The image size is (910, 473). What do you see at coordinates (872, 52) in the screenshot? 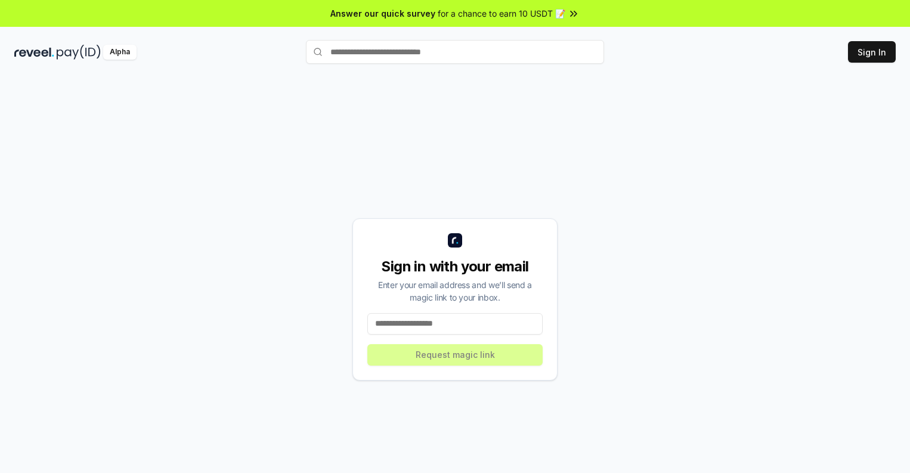
I see `button: Sign In` at bounding box center [872, 52].